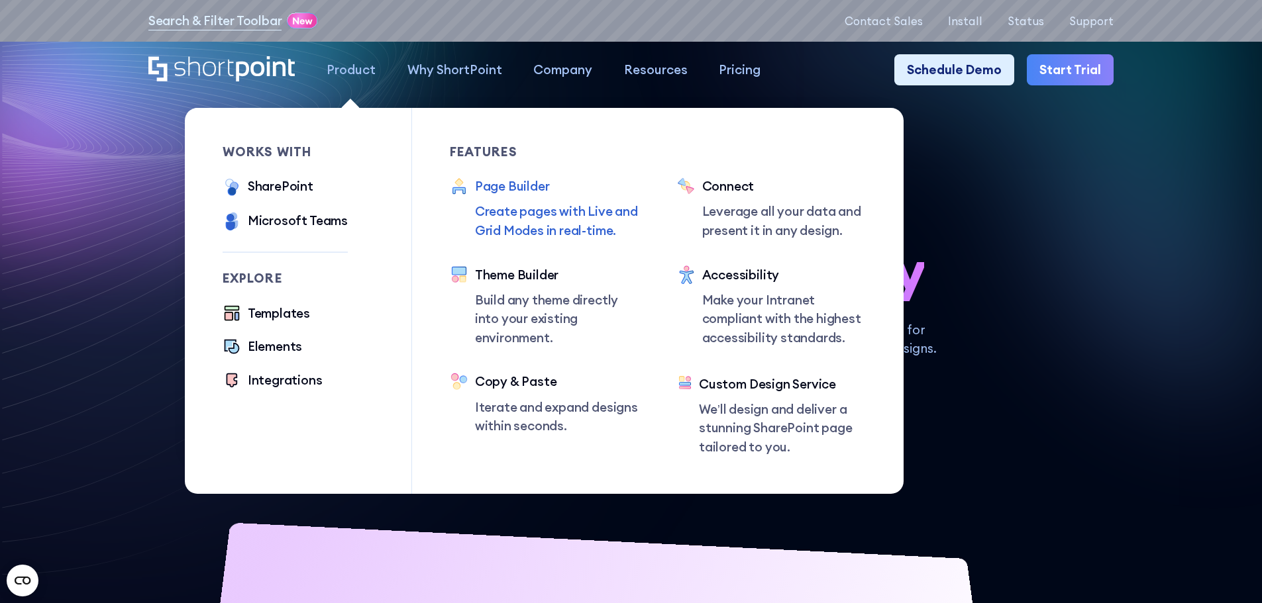  What do you see at coordinates (544, 208) in the screenshot?
I see `a: Page BuilderCreate pages with Live and Grid Modes in real-time.` at bounding box center [544, 208].